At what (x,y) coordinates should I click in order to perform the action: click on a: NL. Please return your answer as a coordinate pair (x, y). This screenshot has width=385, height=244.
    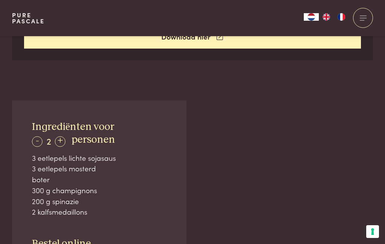
    Looking at the image, I should click on (311, 17).